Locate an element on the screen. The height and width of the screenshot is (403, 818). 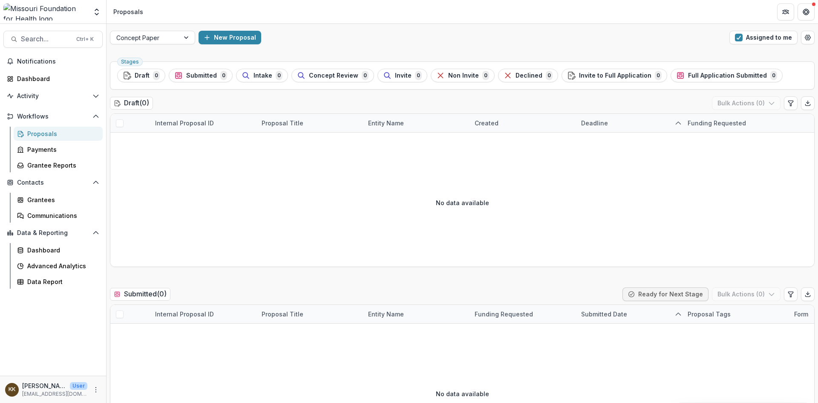
a: Data Report is located at coordinates (58, 281).